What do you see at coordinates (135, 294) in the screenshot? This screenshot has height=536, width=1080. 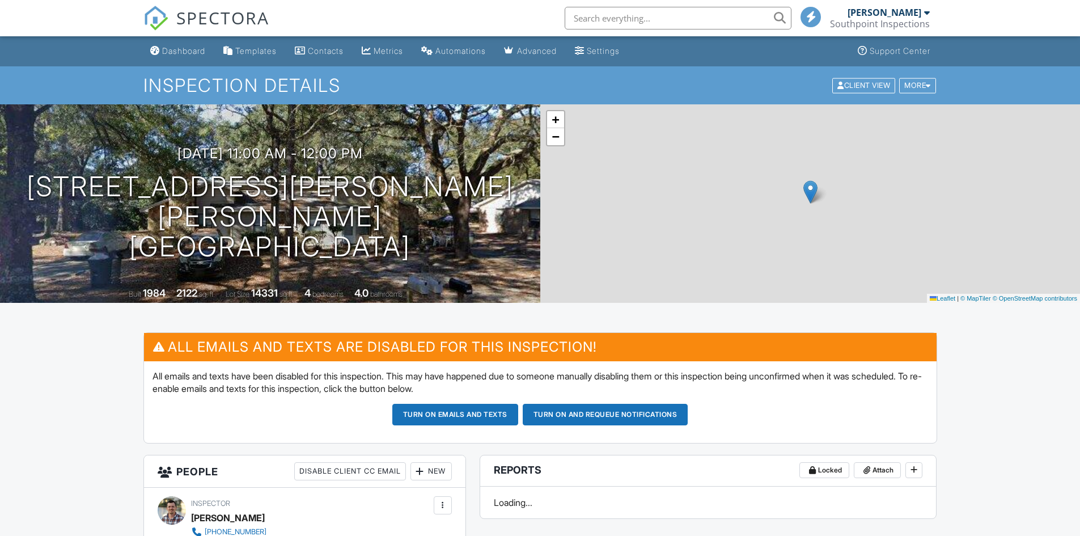 I see `span: Built` at bounding box center [135, 294].